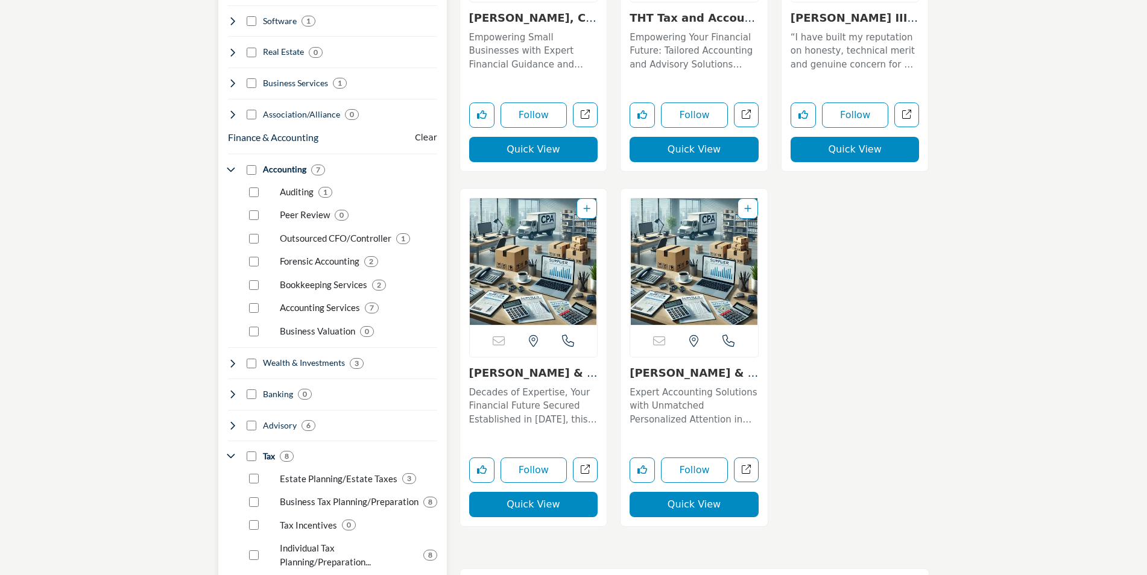  Describe the element at coordinates (251, 115) in the screenshot. I see `input: Select Association/Alliance checkbox` at that location.